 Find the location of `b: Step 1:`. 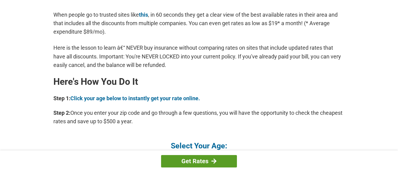

b: Step 1: is located at coordinates (62, 98).